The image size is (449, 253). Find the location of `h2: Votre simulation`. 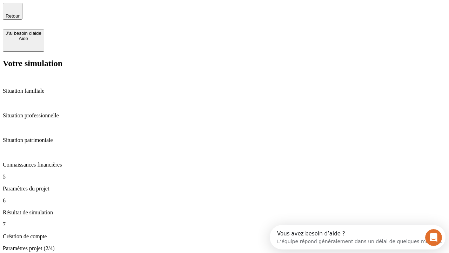

h2: Votre simulation is located at coordinates (225, 63).